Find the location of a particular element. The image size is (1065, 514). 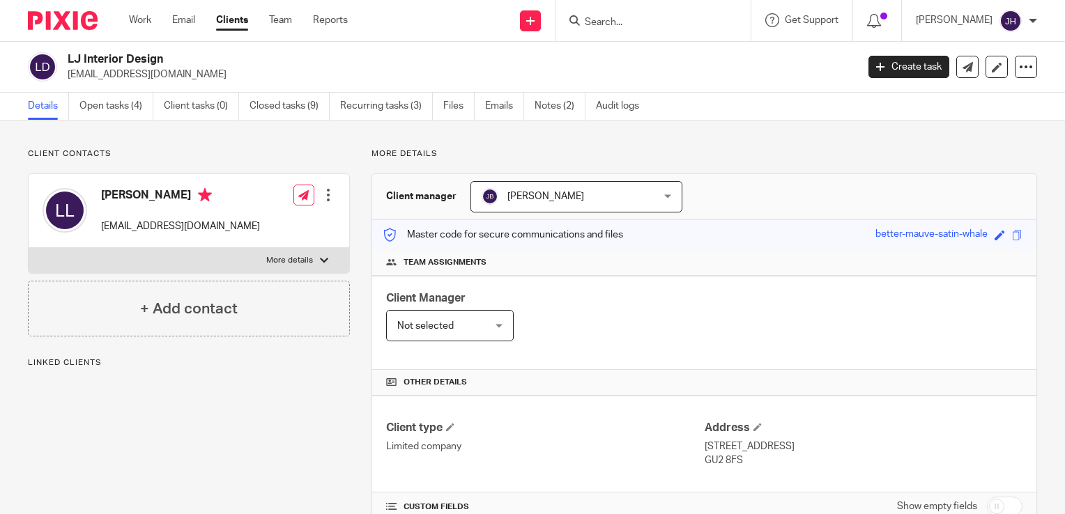

span: Other details is located at coordinates (435, 383).